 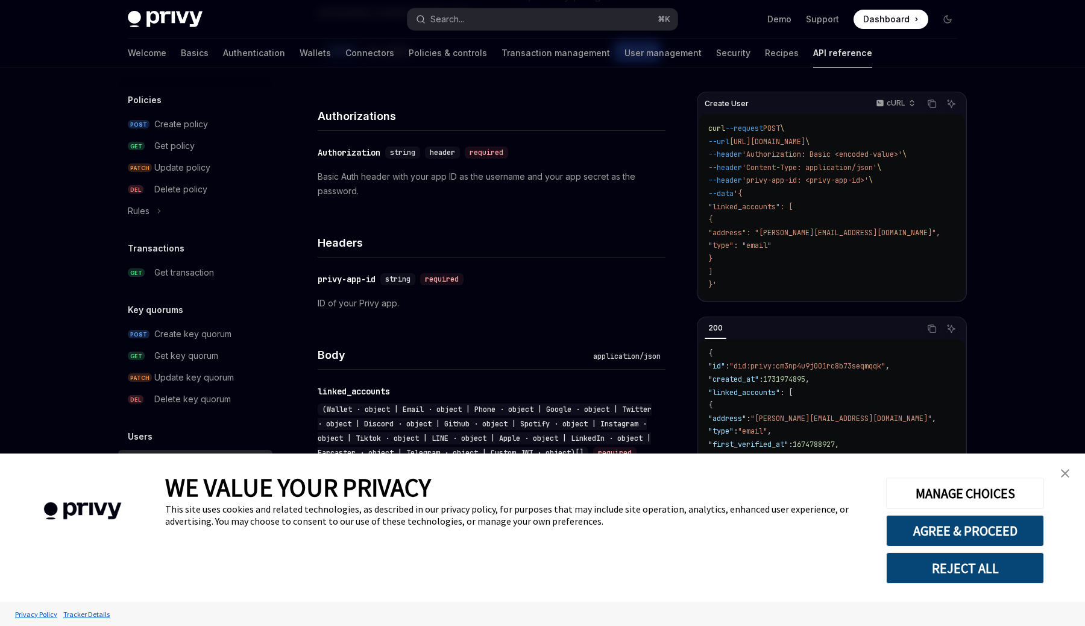 I want to click on img: company logo, so click(x=83, y=511).